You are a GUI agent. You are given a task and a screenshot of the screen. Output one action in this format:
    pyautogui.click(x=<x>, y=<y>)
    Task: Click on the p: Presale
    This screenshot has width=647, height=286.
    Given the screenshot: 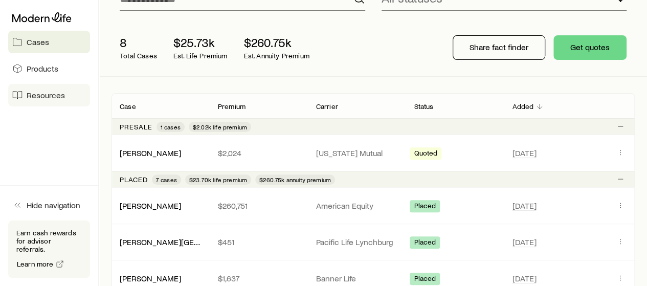 What is the action you would take?
    pyautogui.click(x=136, y=127)
    